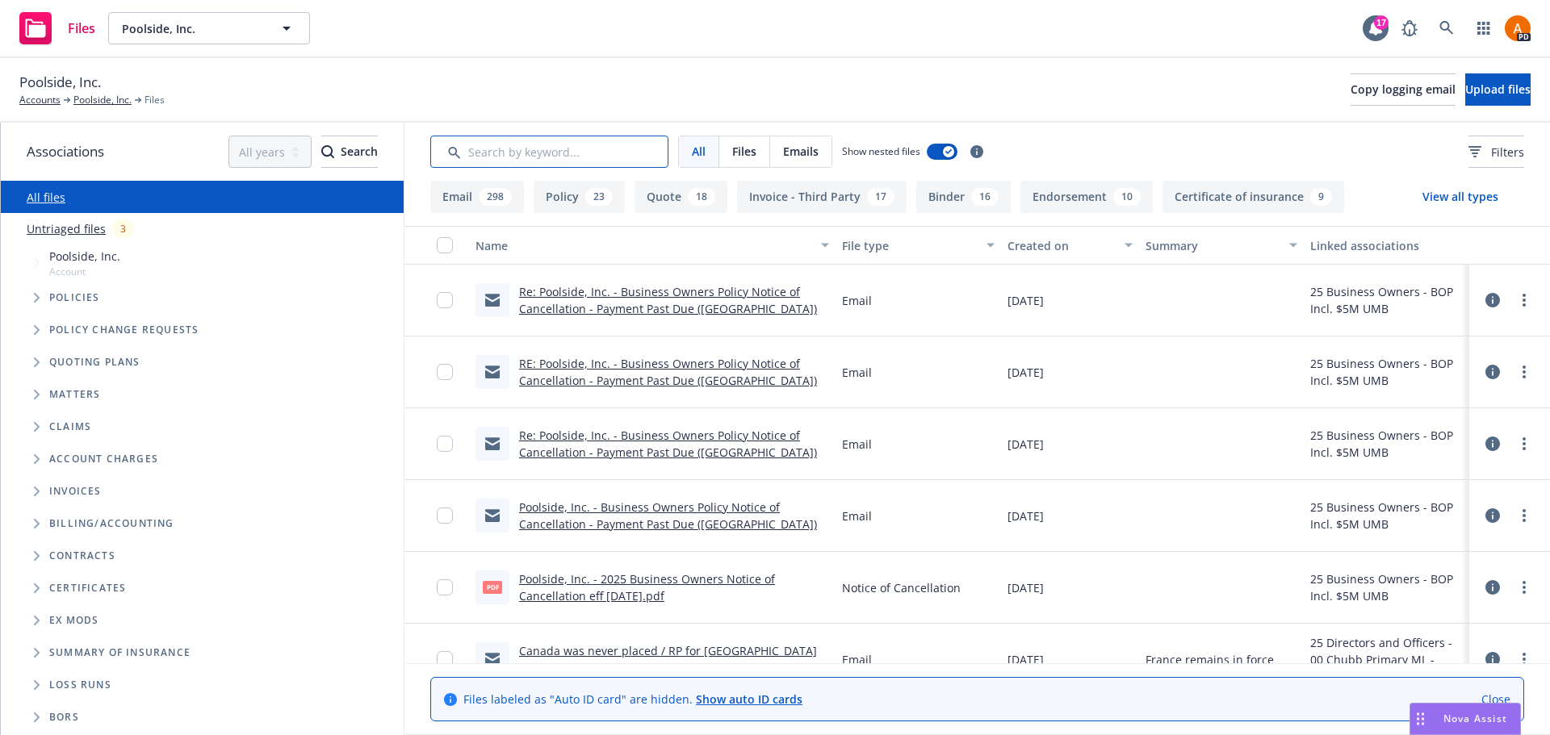  Describe the element at coordinates (1212, 245) in the screenshot. I see `div: Summary` at that location.